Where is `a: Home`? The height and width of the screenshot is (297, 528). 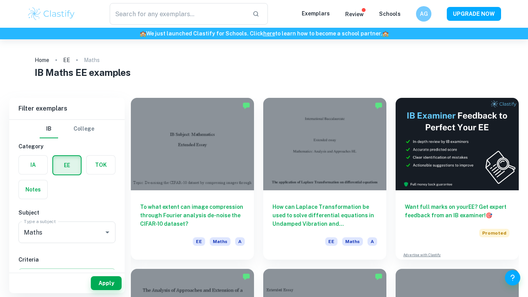
a: Home is located at coordinates (42, 60).